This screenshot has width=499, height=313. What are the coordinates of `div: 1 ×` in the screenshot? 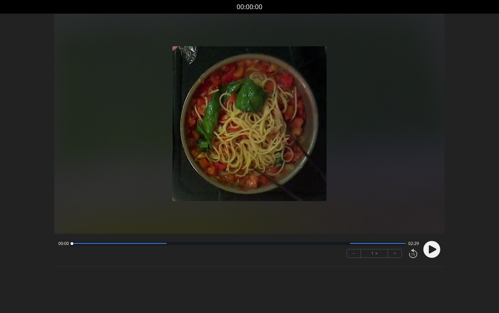 It's located at (375, 253).